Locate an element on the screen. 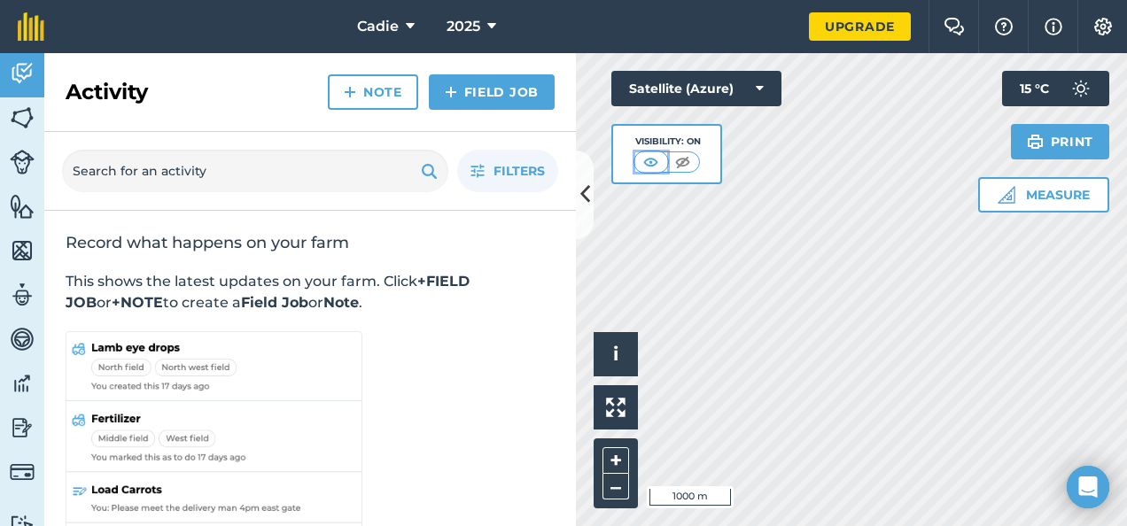 The image size is (1127, 526). button: i is located at coordinates (616, 354).